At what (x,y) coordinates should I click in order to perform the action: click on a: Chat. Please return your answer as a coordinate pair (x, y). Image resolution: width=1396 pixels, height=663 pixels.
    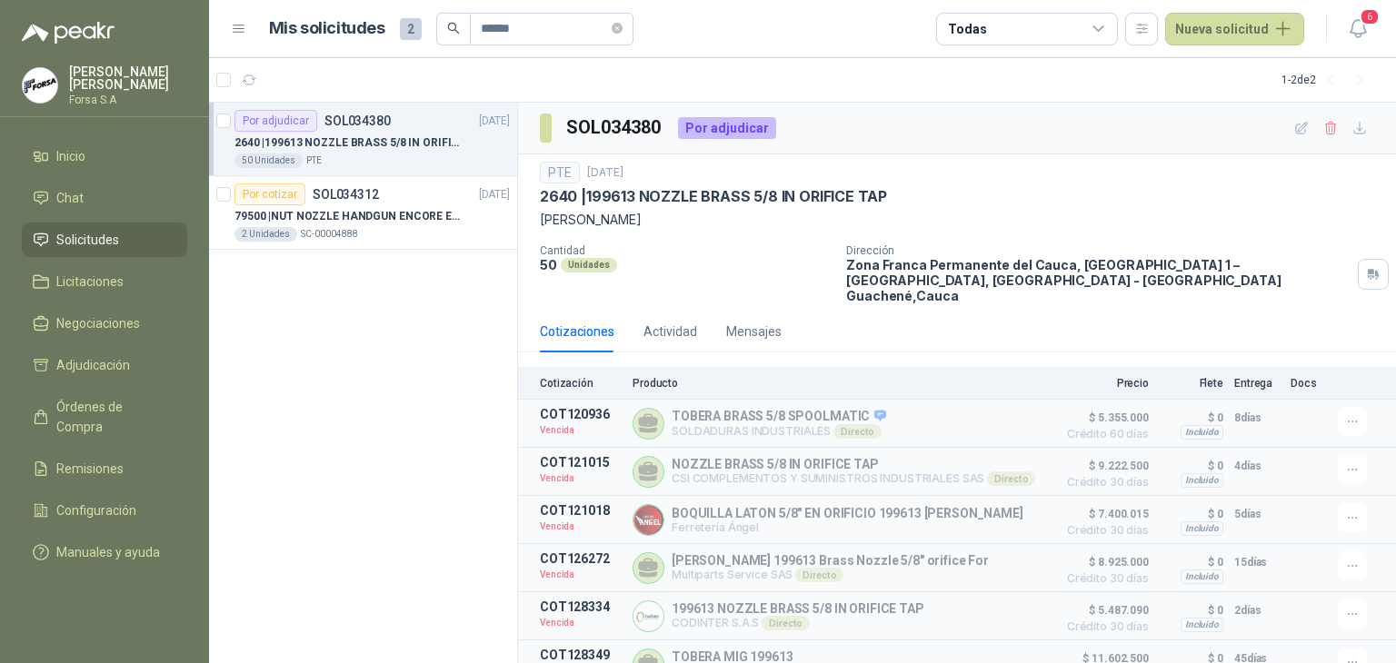
    Looking at the image, I should click on (105, 198).